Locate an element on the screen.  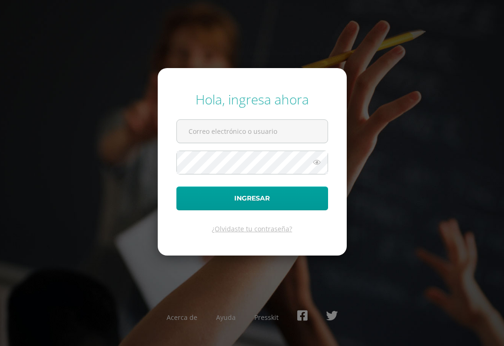
a: Acerca de is located at coordinates (182, 317).